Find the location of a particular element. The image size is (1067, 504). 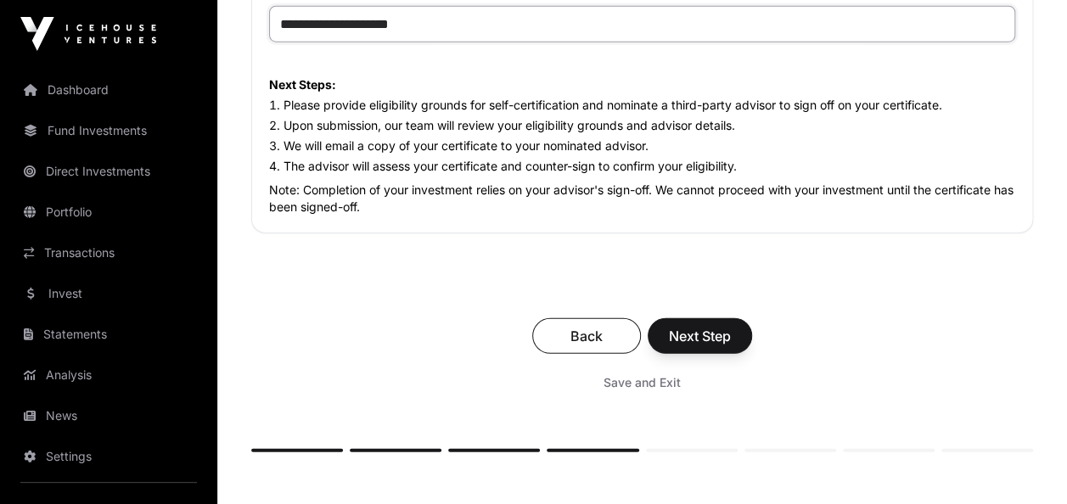

strong: Next Steps: is located at coordinates (302, 84).